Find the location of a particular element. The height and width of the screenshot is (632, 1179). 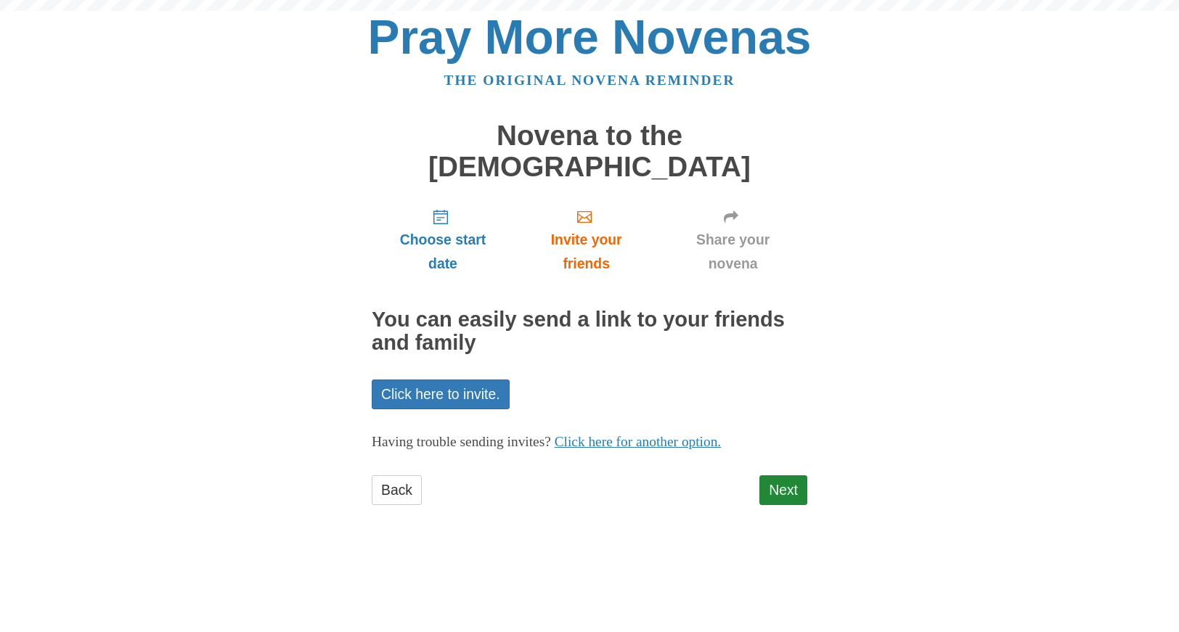

span: Invite your friends is located at coordinates (586, 252).